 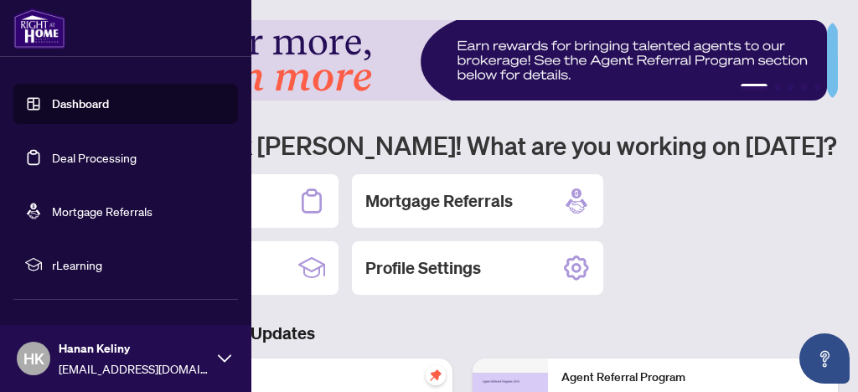 What do you see at coordinates (34, 359) in the screenshot?
I see `span: HK` at bounding box center [34, 359].